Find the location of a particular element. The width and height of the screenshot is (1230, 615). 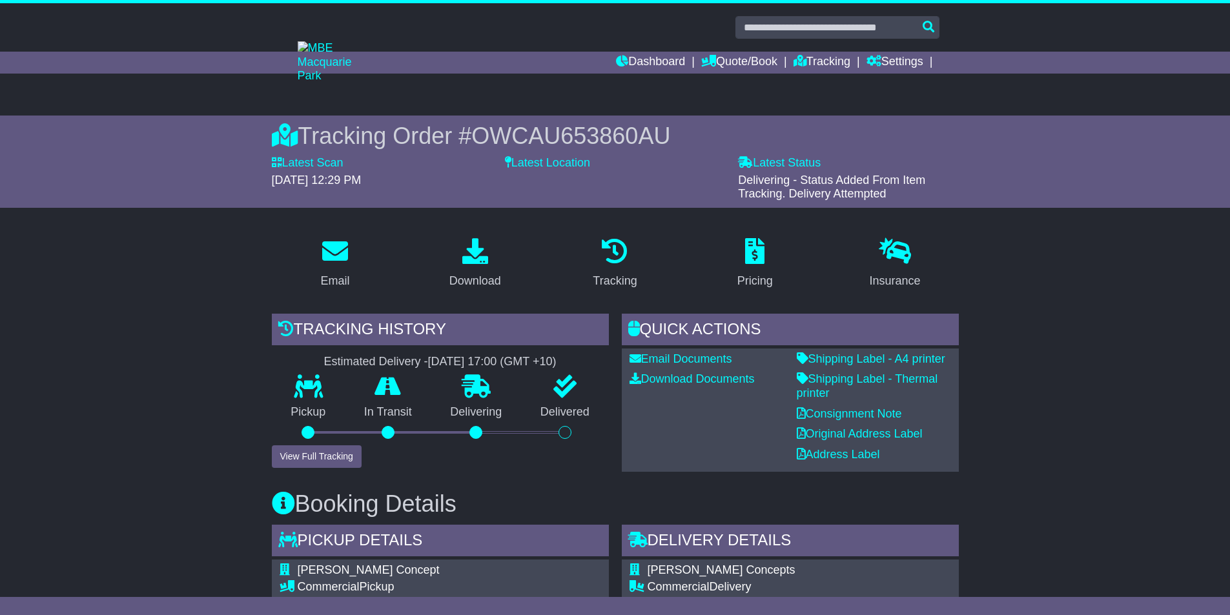

div: Tracking history is located at coordinates (440, 331).